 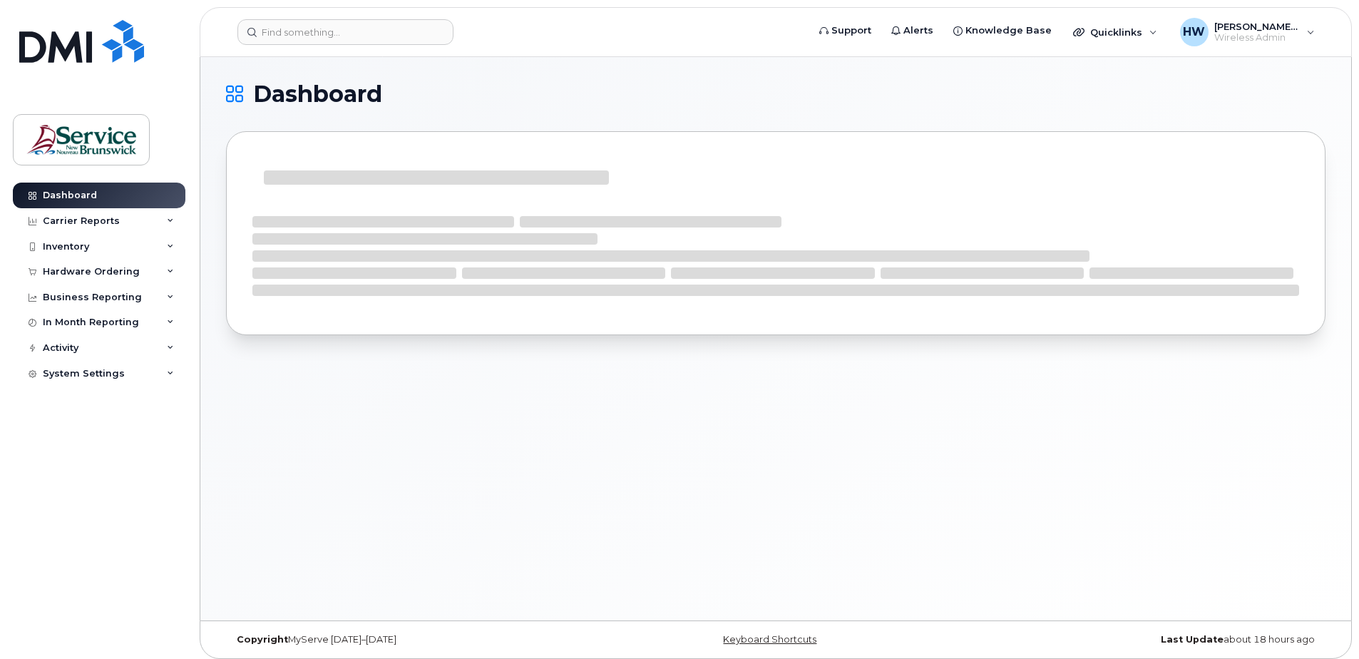 I want to click on a: Keyboard Shortcuts, so click(x=770, y=639).